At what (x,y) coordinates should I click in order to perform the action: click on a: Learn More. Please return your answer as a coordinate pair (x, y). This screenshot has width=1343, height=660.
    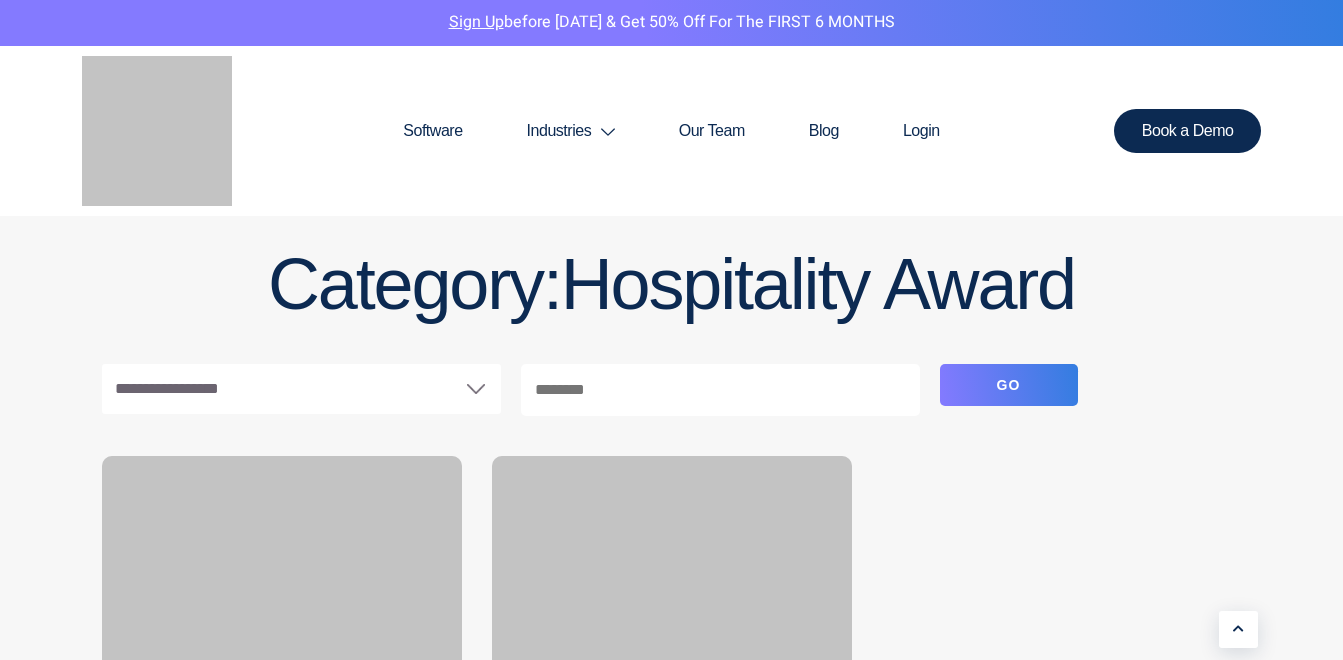
    Looking at the image, I should click on (1238, 629).